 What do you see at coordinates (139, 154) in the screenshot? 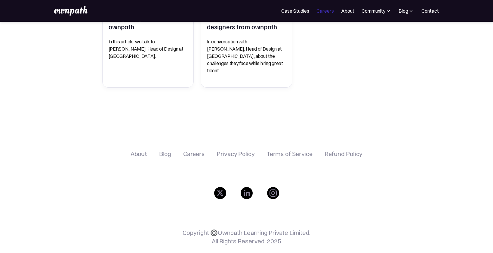
I see `div: About` at bounding box center [139, 154].